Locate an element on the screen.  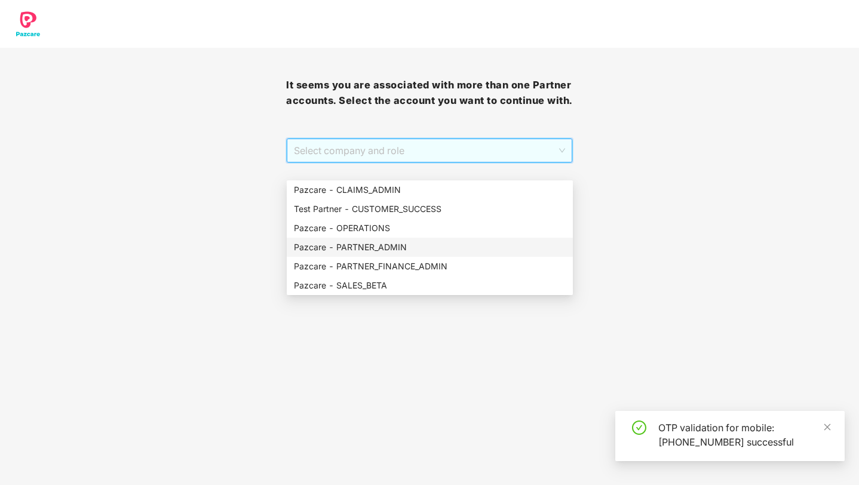
div: Test Partner - CUSTOMER_SUCCESS is located at coordinates (430, 209).